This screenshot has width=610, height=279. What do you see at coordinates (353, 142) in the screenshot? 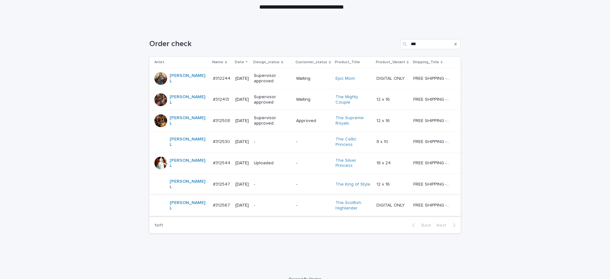
I see `a: The Celtic Princess` at bounding box center [353, 142].